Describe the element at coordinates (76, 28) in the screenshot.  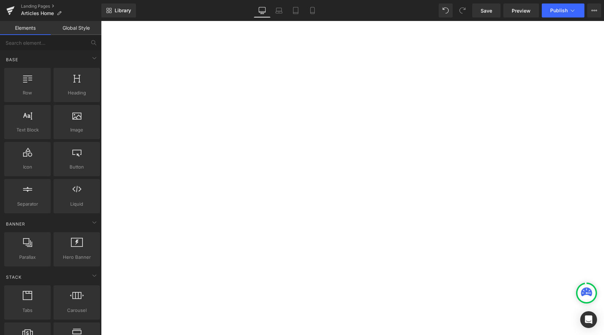
I see `a: Global Style` at that location.